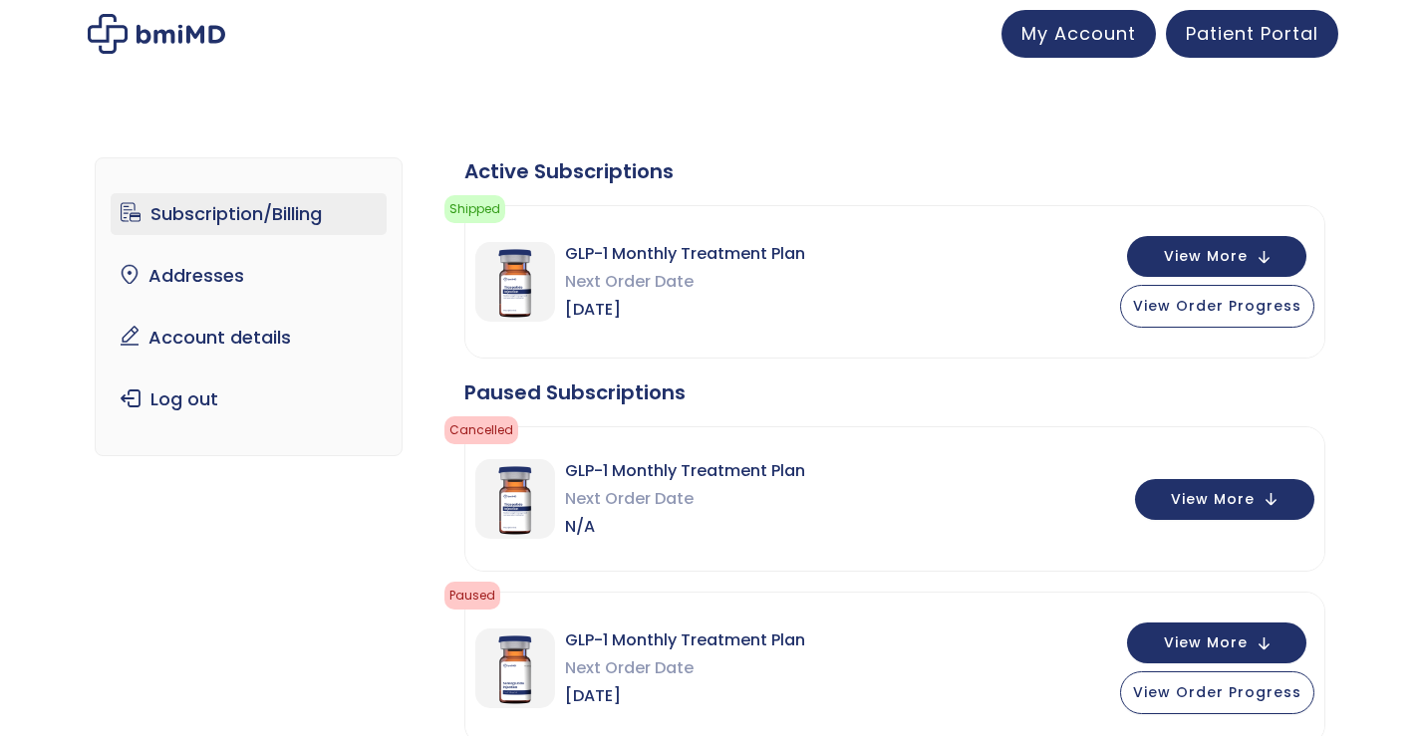 This screenshot has height=736, width=1420. Describe the element at coordinates (895, 393) in the screenshot. I see `div: Paused Subscriptions` at that location.